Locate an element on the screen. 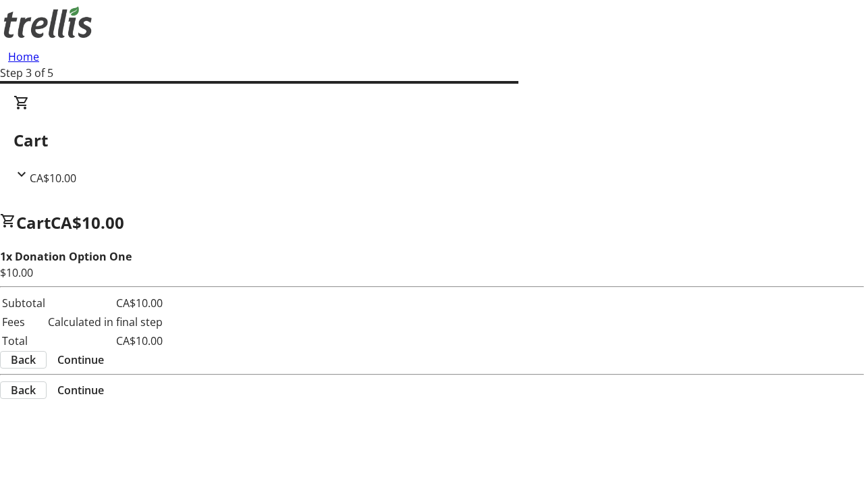 The image size is (864, 486). td: Calculated in final step is located at coordinates (105, 322).